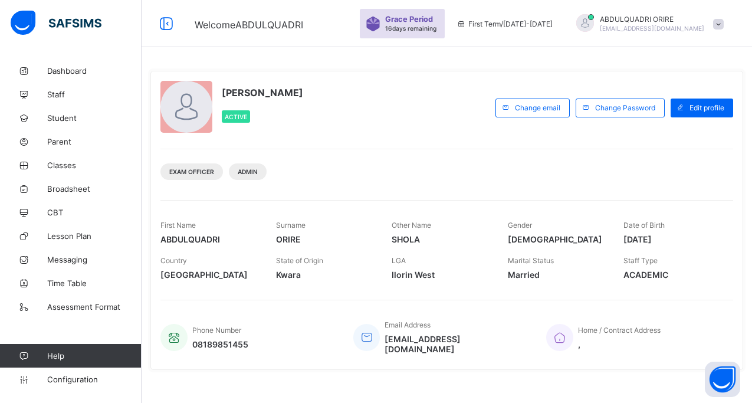 This screenshot has height=403, width=752. Describe the element at coordinates (173, 260) in the screenshot. I see `span: Country` at that location.